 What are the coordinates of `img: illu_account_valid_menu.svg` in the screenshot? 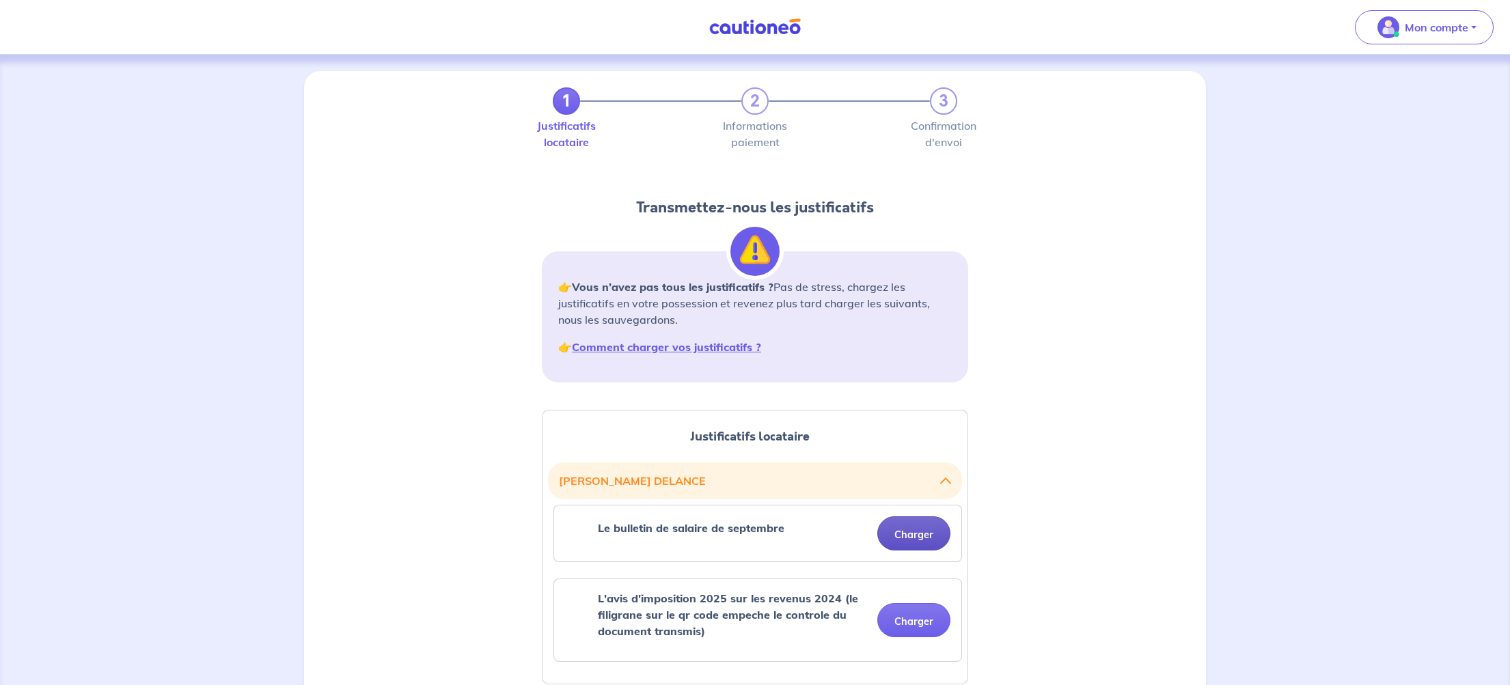 It's located at (1389, 27).